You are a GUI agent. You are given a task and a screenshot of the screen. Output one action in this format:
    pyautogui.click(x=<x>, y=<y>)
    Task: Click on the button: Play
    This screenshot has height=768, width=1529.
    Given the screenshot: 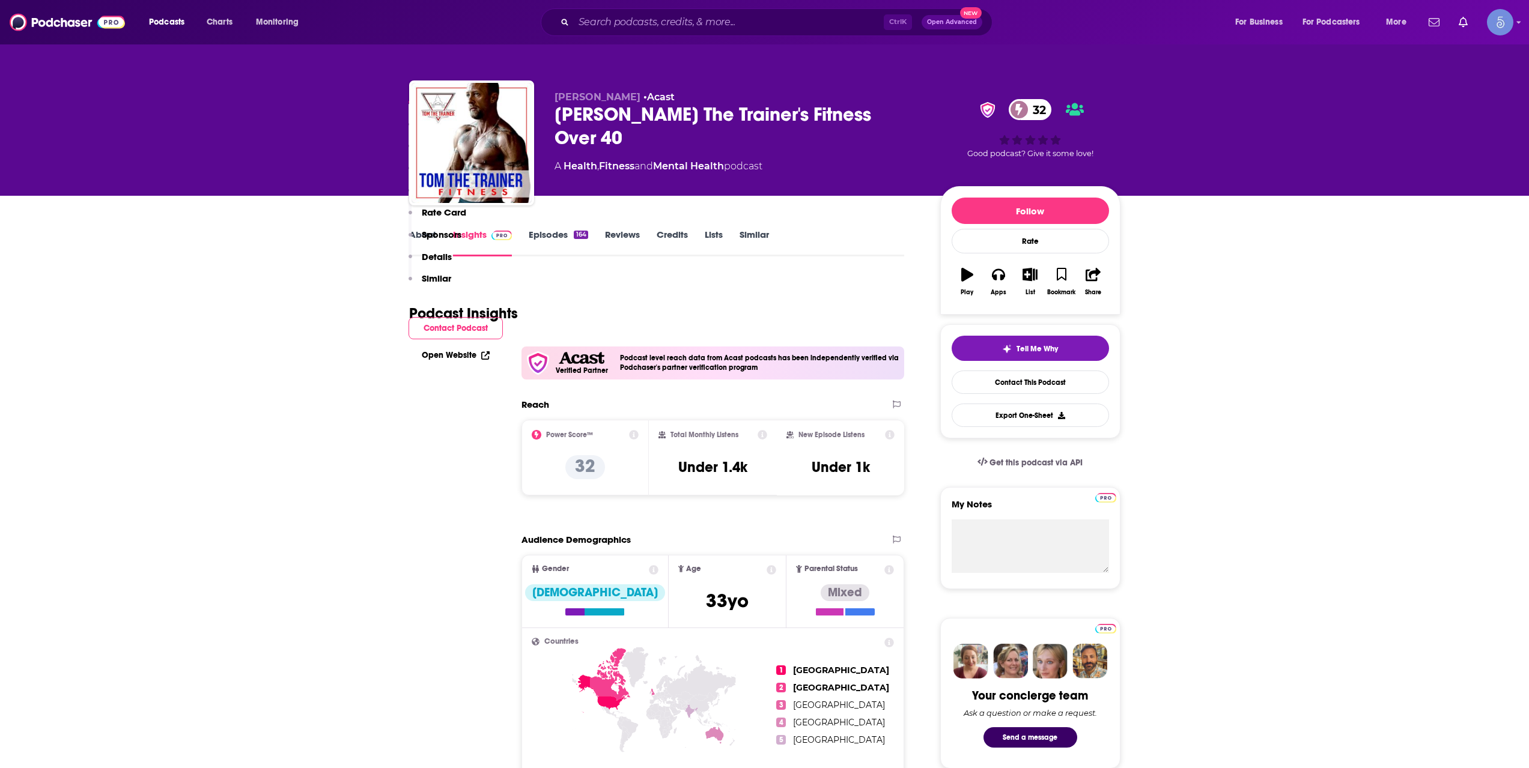 What is the action you would take?
    pyautogui.click(x=967, y=282)
    